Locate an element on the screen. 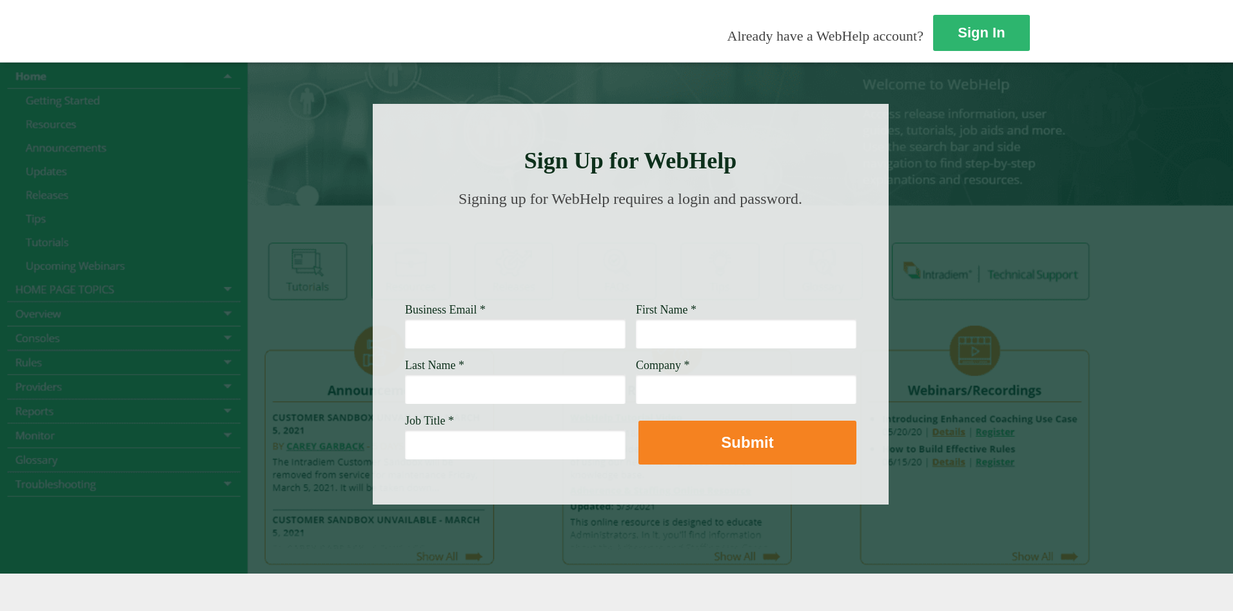  span: Last Name * is located at coordinates (435, 365).